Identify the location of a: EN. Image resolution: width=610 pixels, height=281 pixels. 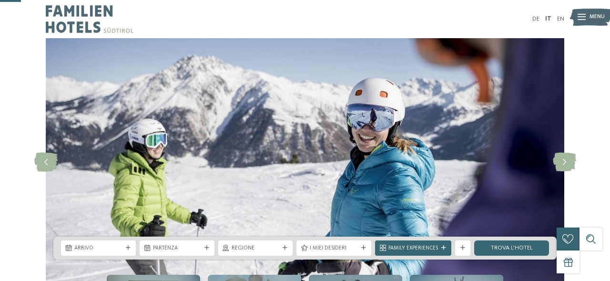
(561, 19).